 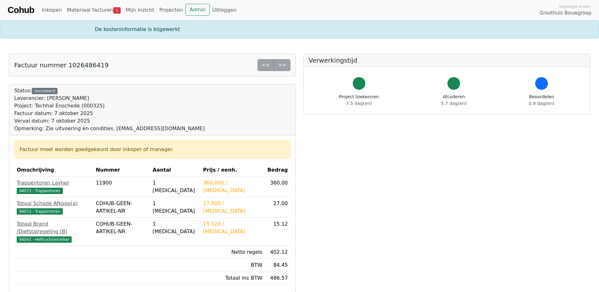 What do you see at coordinates (359, 103) in the screenshot?
I see `span: 7.5 dag(en)` at bounding box center [359, 103].